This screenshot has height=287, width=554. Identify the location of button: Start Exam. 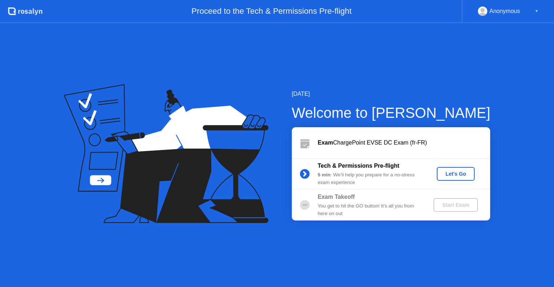
(456, 205).